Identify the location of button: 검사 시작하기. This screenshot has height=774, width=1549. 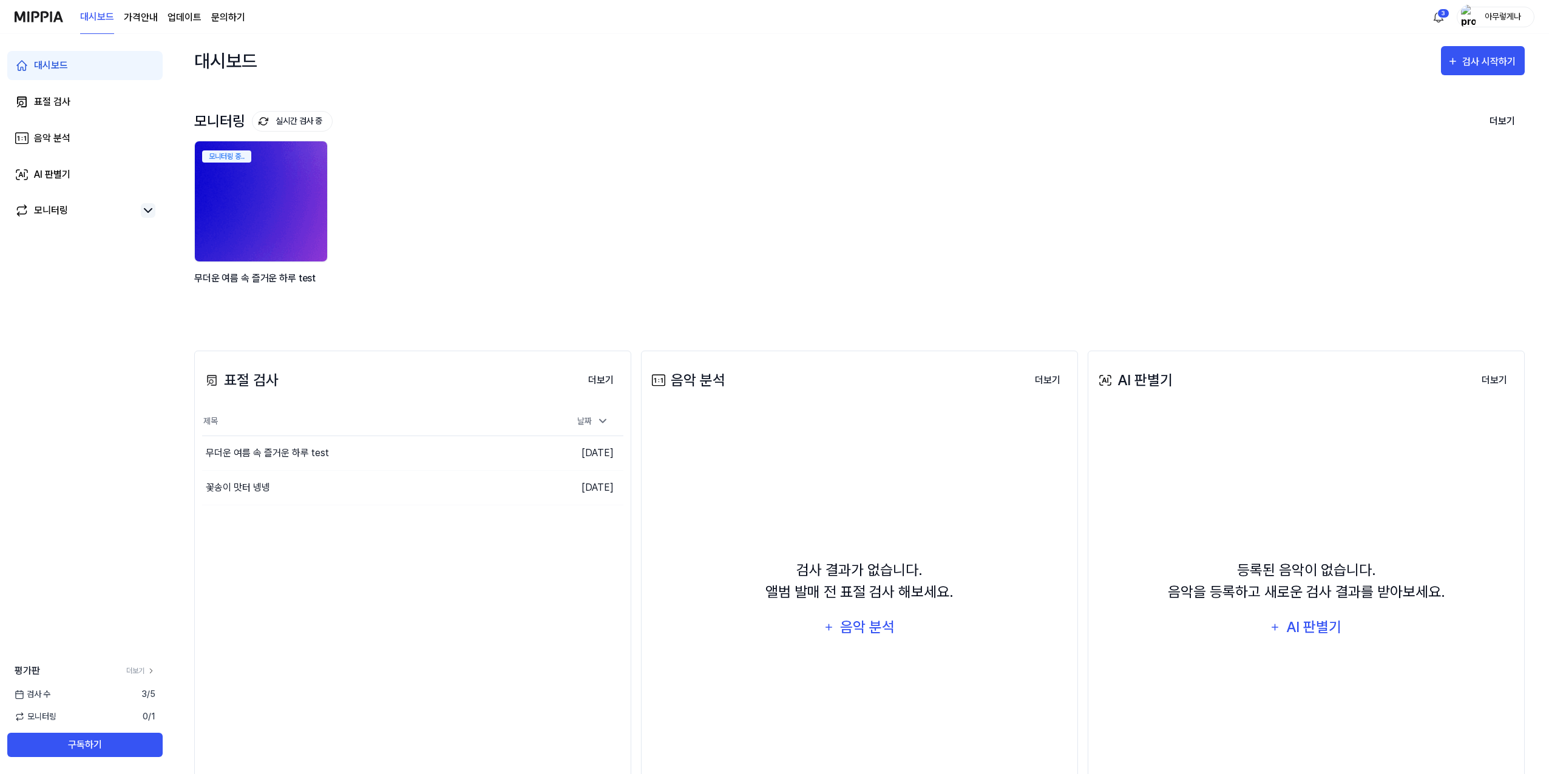
(1483, 61).